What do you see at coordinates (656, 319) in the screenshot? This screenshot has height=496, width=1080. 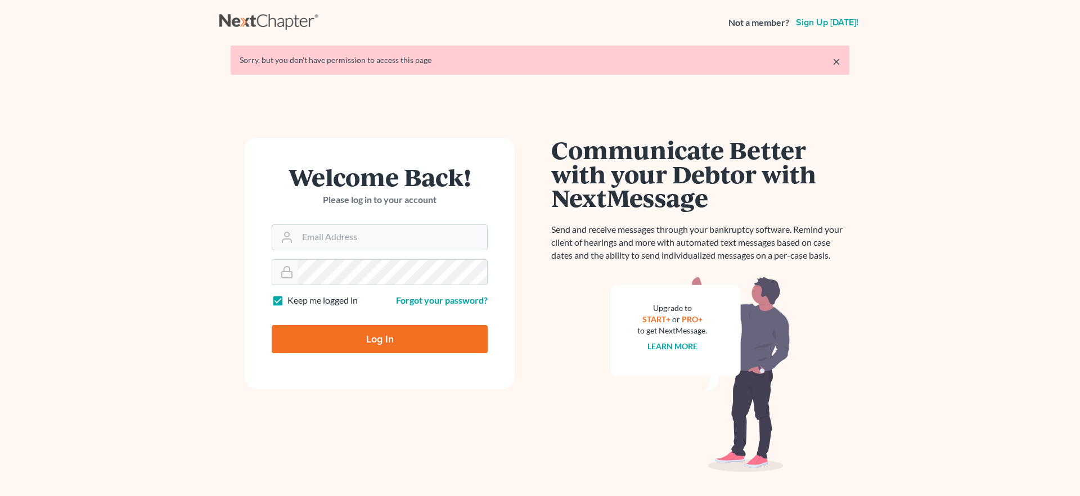 I see `a: START+` at bounding box center [656, 319].